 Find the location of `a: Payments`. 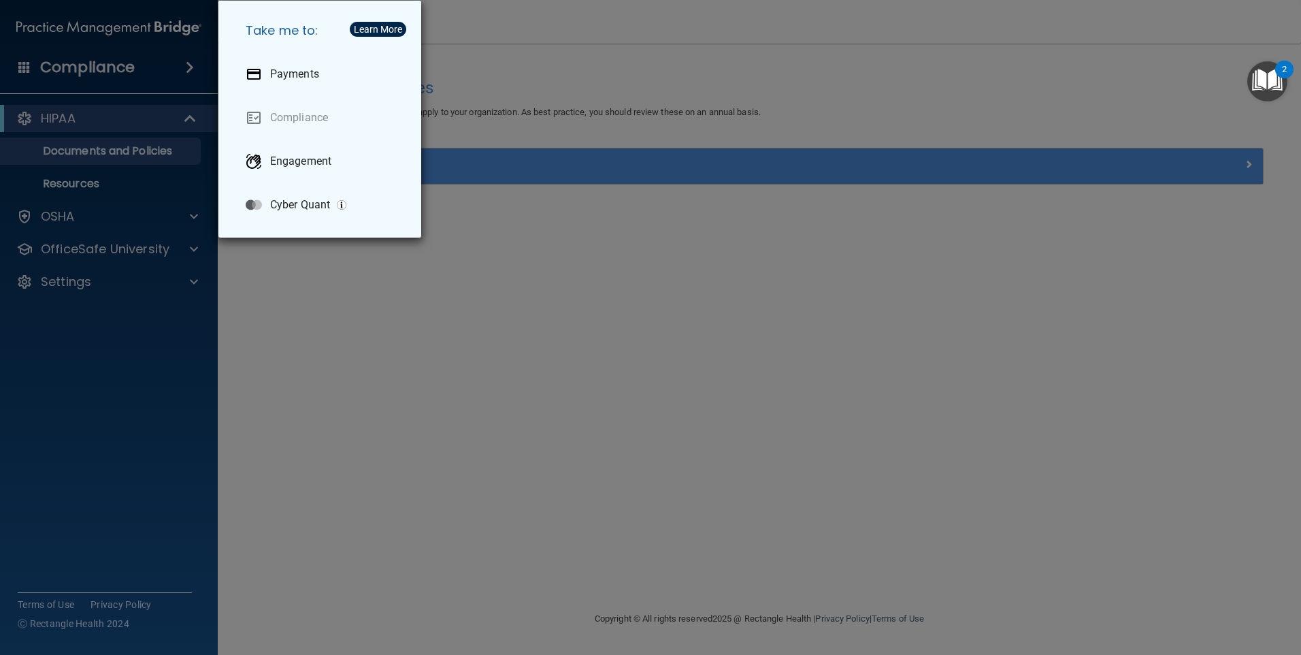

a: Payments is located at coordinates (323, 74).